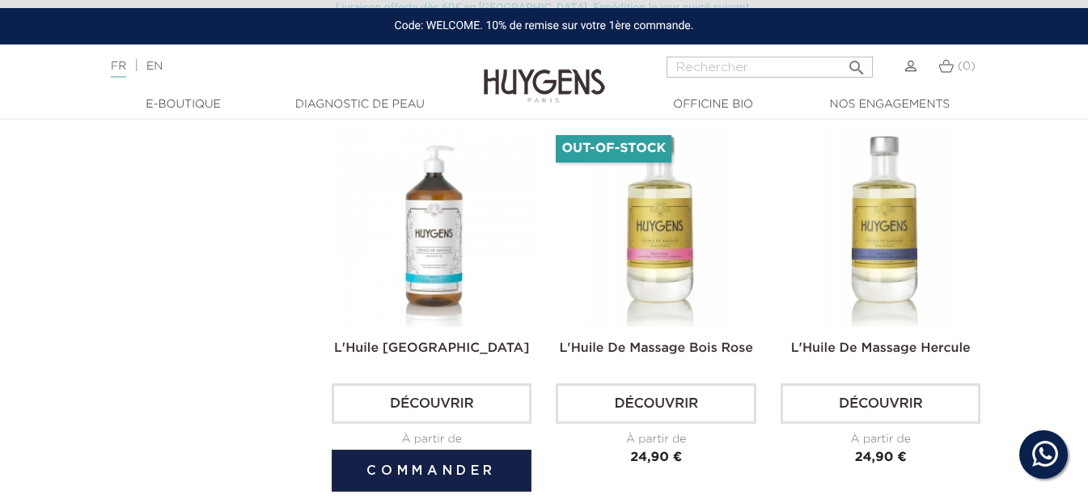 The image size is (1088, 499). I want to click on img: Huygens, so click(545, 74).